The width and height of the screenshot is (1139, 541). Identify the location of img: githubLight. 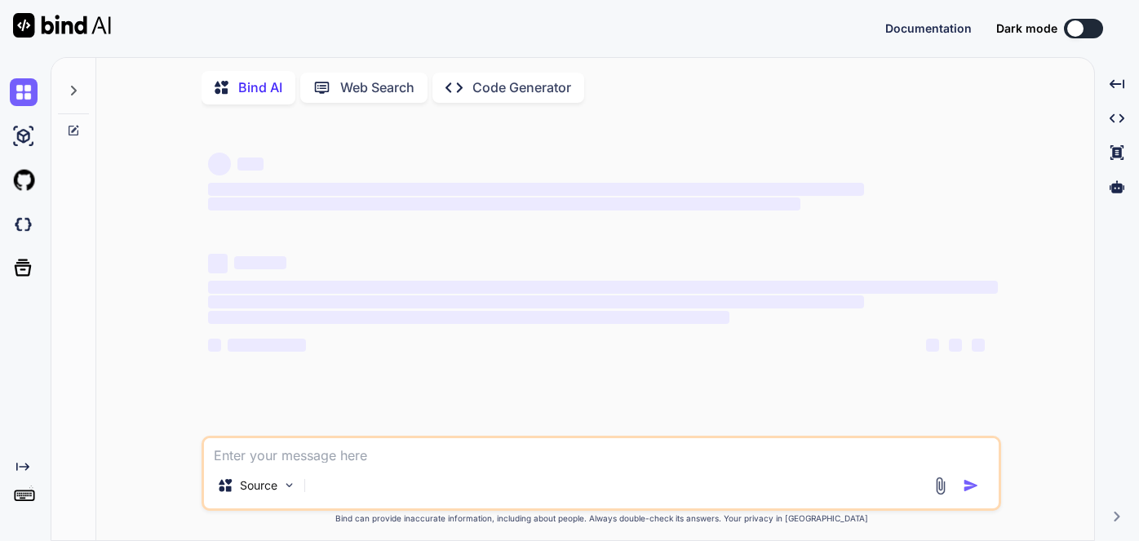
(24, 180).